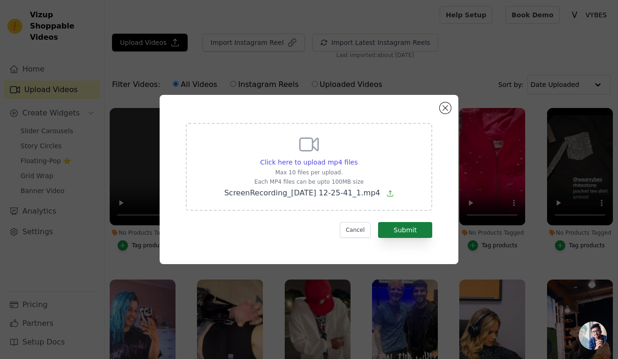 This screenshot has width=618, height=359. Describe the element at coordinates (593, 335) in the screenshot. I see `a: Open chat` at that location.